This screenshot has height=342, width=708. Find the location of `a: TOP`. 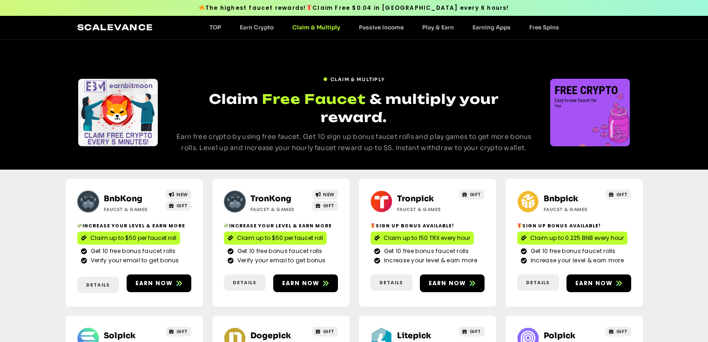

a: TOP is located at coordinates (215, 27).